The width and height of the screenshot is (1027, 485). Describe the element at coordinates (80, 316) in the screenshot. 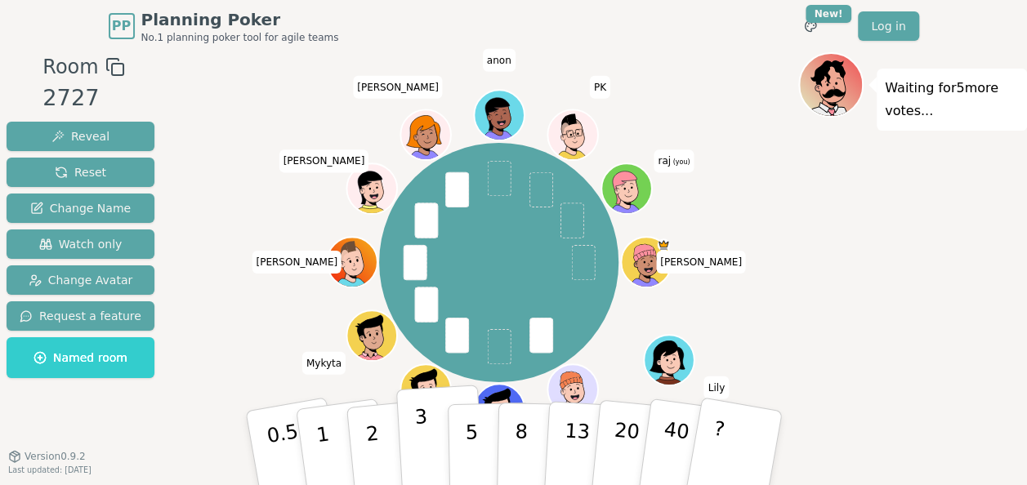

I see `span: Request a feature` at that location.